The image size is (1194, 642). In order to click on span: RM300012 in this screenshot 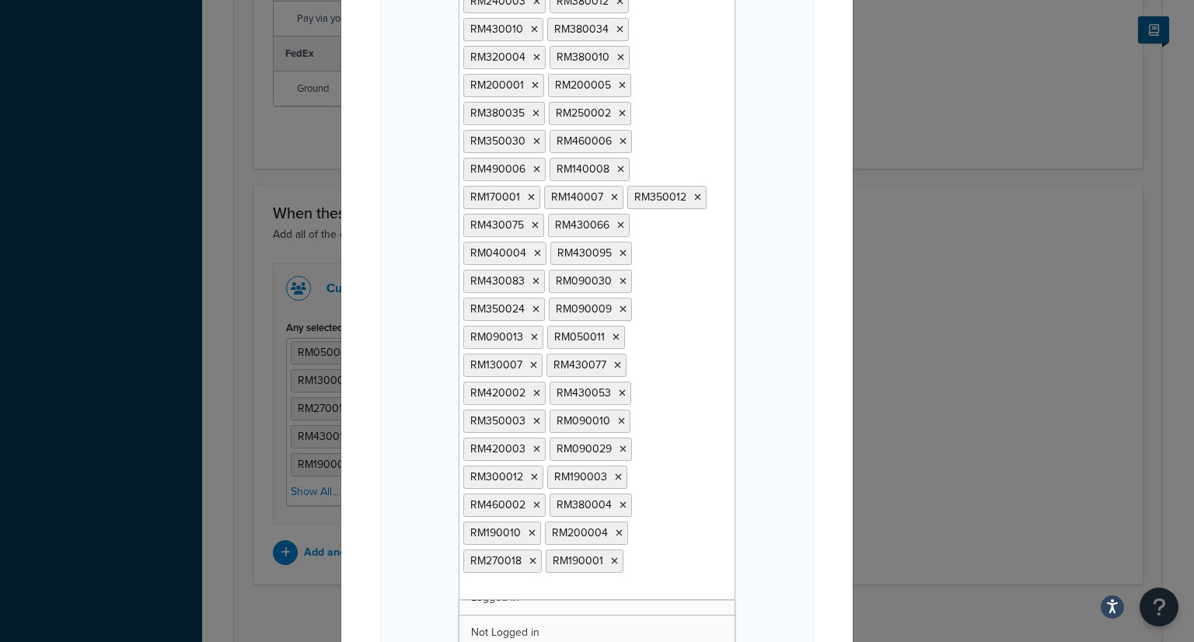, I will do `click(497, 477)`.